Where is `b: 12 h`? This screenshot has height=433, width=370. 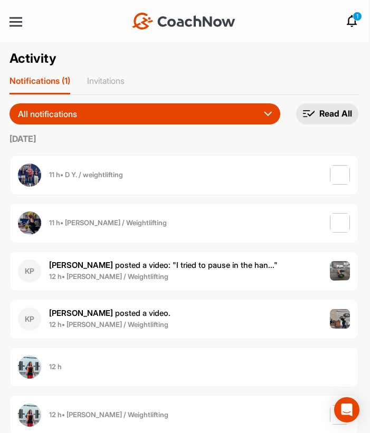
b: 12 h is located at coordinates (55, 366).